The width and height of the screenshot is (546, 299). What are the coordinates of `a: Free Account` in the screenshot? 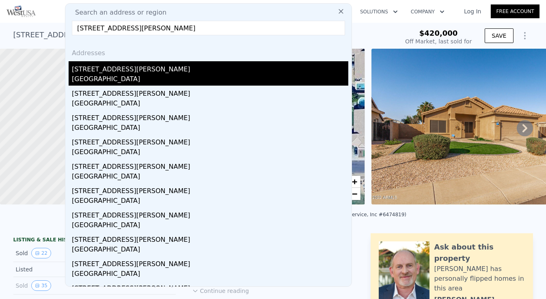 It's located at (515, 11).